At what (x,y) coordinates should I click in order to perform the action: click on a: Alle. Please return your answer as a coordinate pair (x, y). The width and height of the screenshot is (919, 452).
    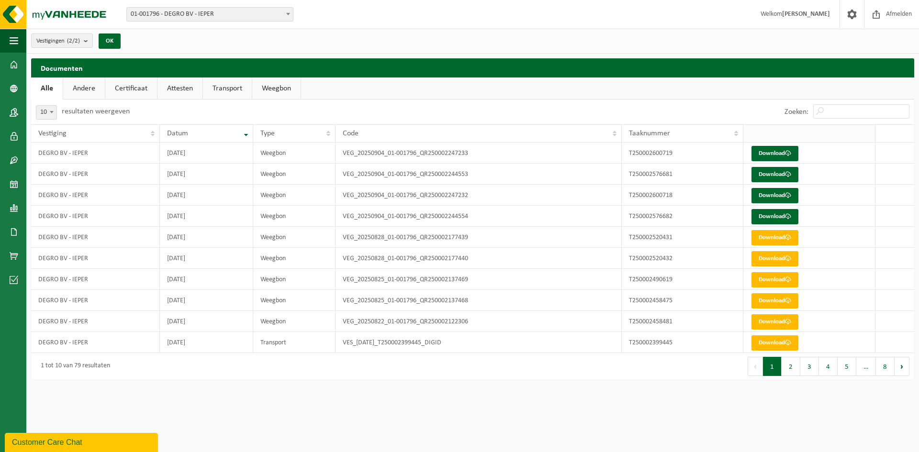
    Looking at the image, I should click on (47, 89).